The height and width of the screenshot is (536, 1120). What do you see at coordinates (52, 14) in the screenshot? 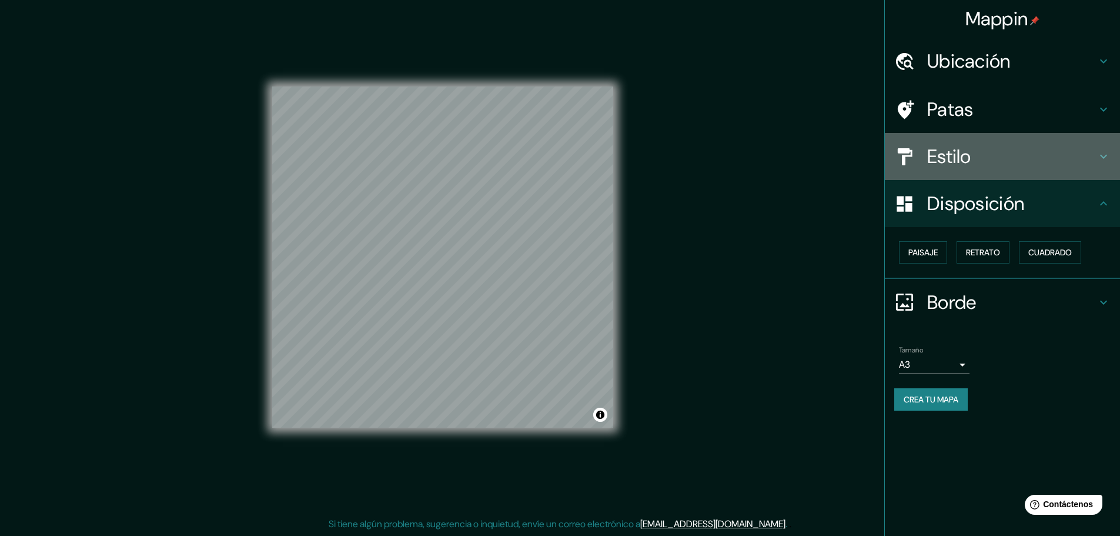
I see `font: Contáctenos` at bounding box center [52, 14].